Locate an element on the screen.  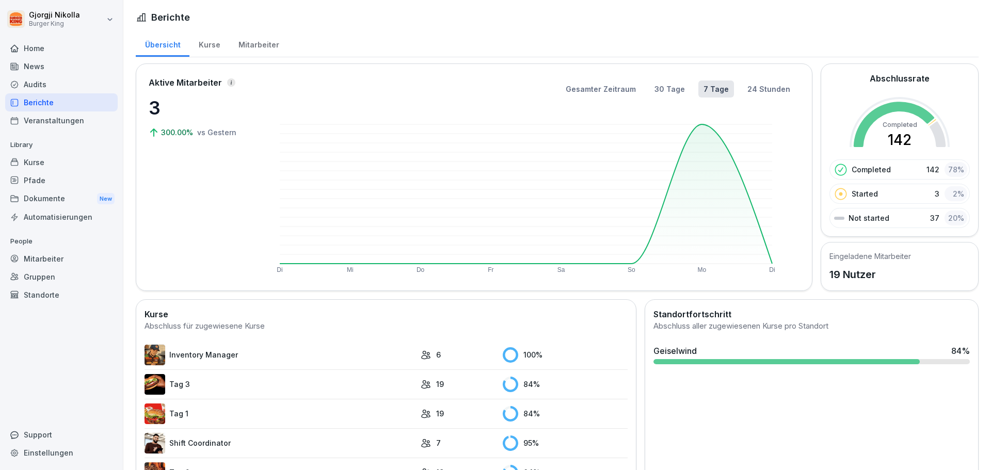
h1: Berichte is located at coordinates (170, 17).